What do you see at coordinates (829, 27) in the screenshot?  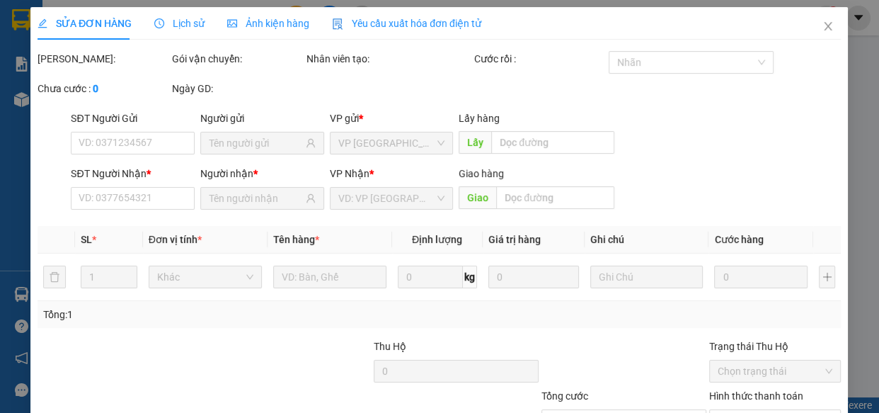 I see `button: Close` at bounding box center [829, 27].